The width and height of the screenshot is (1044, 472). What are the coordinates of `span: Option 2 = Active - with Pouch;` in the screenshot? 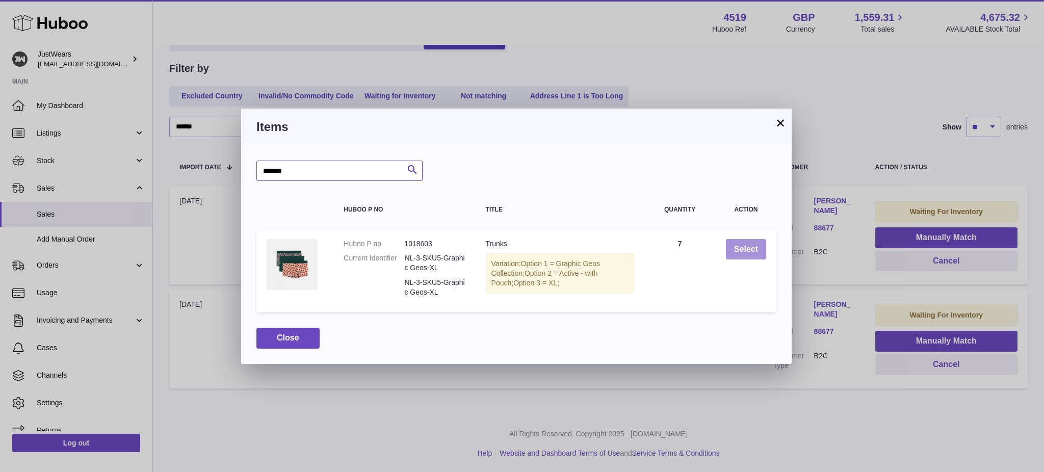 It's located at (544, 278).